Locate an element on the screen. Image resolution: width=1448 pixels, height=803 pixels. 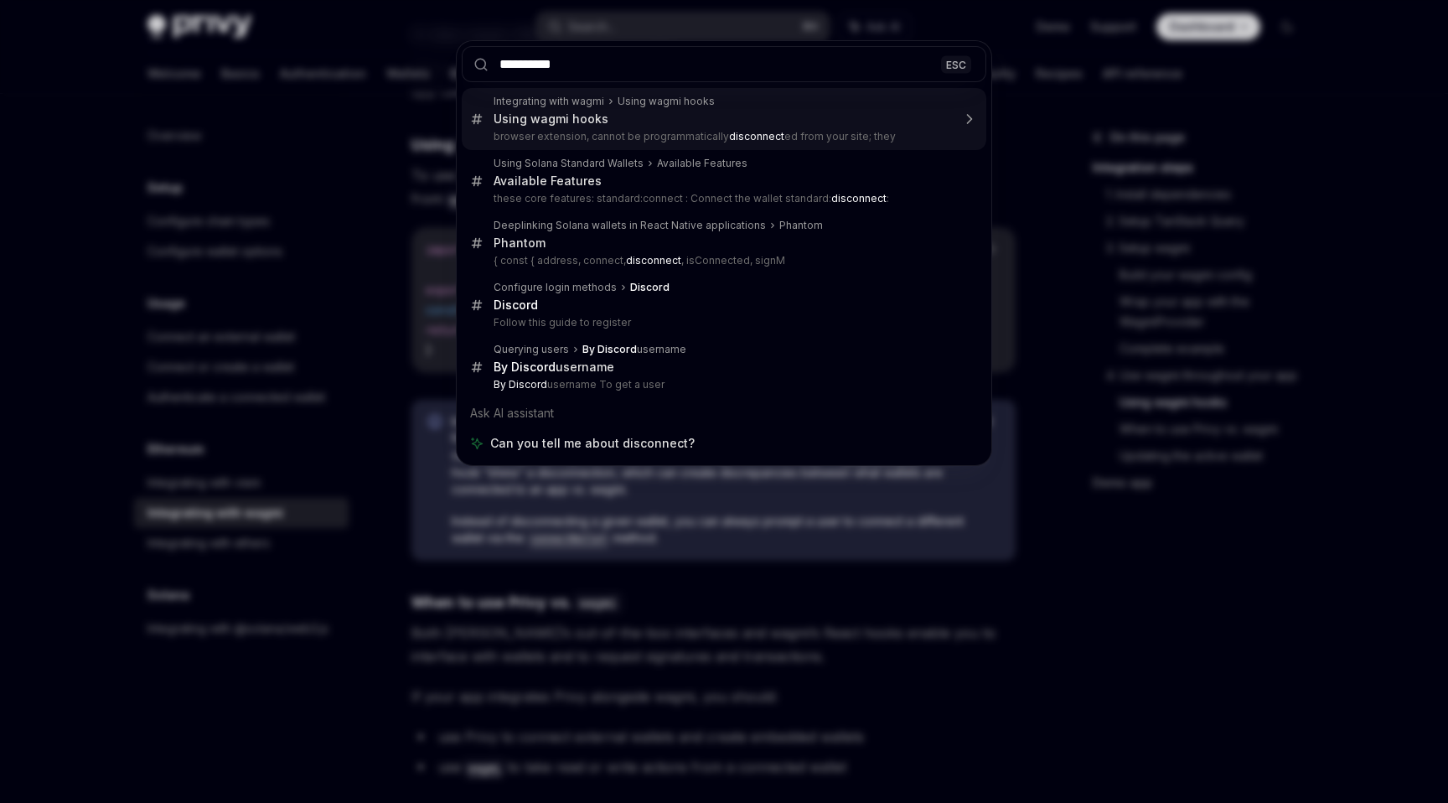
div: ESC is located at coordinates (956, 64).